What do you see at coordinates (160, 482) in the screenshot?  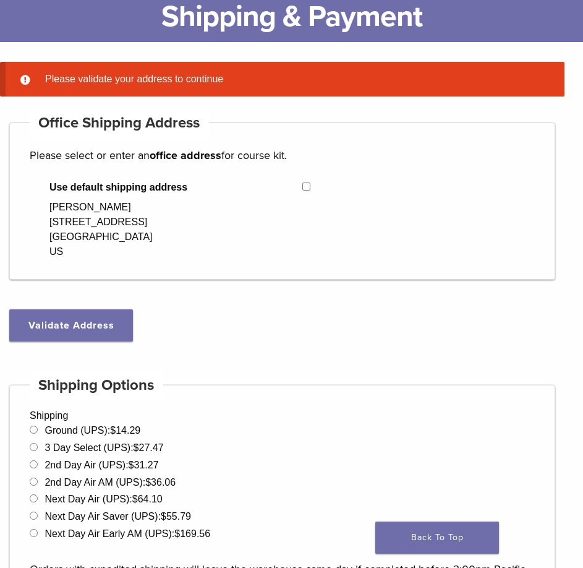 I see `bdi: 36.06` at bounding box center [160, 482].